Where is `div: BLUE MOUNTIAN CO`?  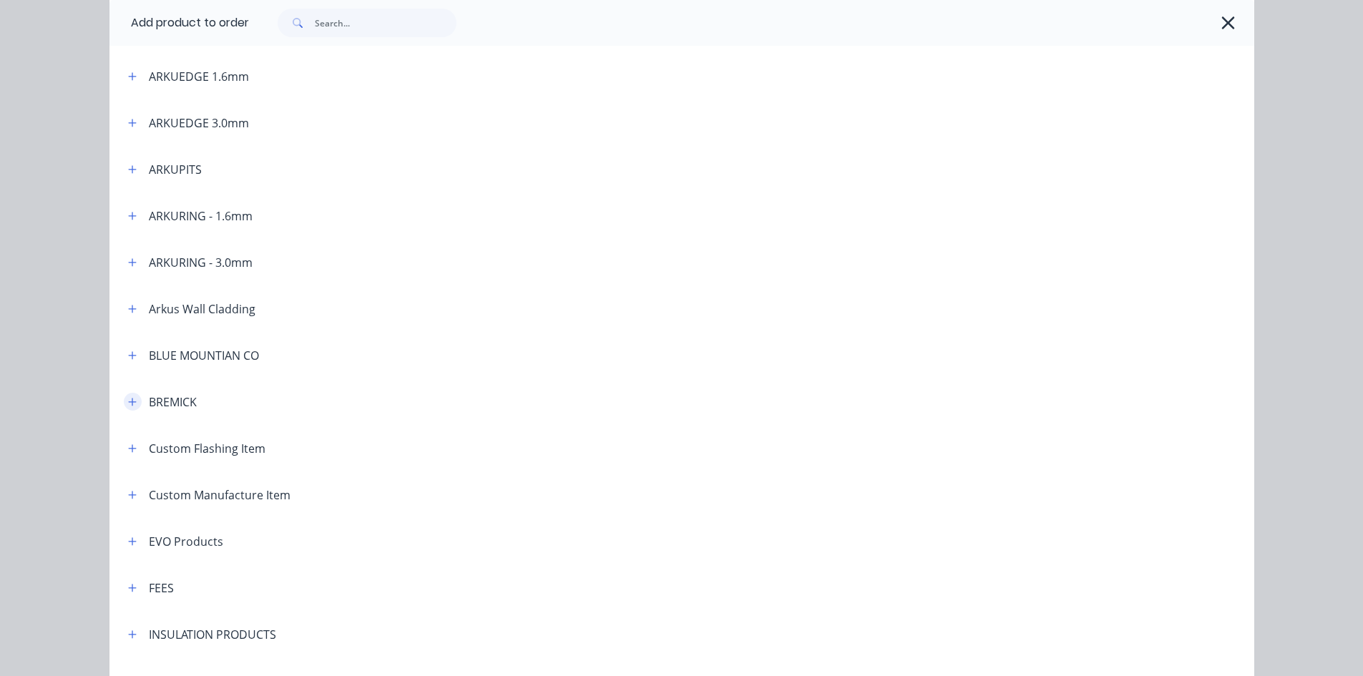 div: BLUE MOUNTIAN CO is located at coordinates (204, 355).